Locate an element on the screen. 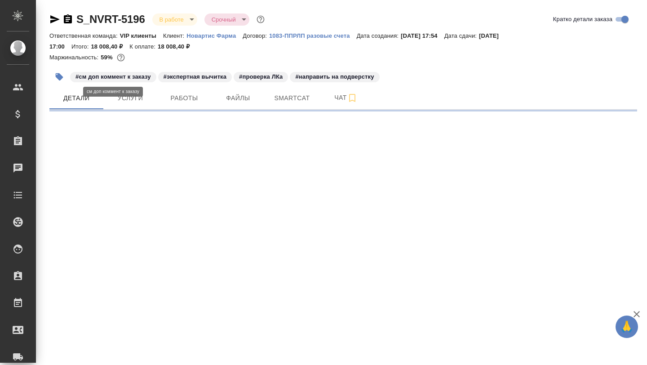 The image size is (647, 365). span: Детали is located at coordinates (76, 98).